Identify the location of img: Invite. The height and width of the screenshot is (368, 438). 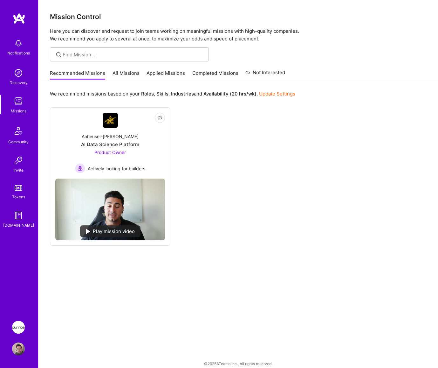
(18, 160).